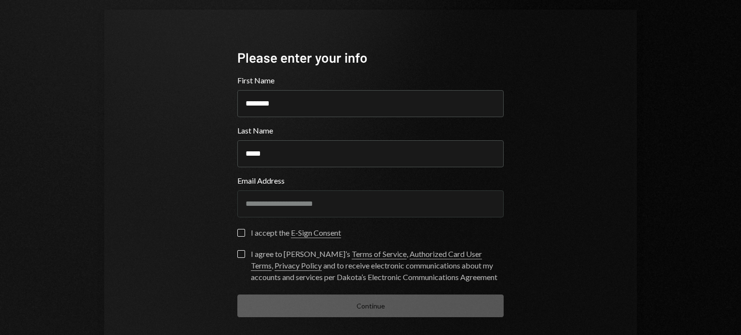 This screenshot has height=335, width=741. Describe the element at coordinates (371, 131) in the screenshot. I see `label: Last Name` at that location.